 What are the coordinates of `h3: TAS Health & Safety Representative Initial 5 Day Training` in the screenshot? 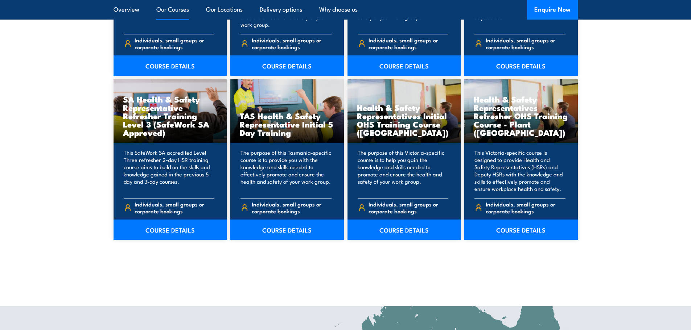 It's located at (287, 124).